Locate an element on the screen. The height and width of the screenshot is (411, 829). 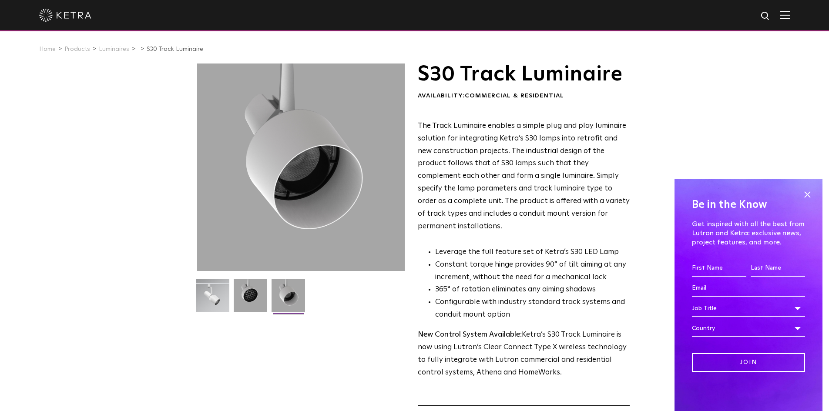
h4: Be in the Know is located at coordinates (749, 205).